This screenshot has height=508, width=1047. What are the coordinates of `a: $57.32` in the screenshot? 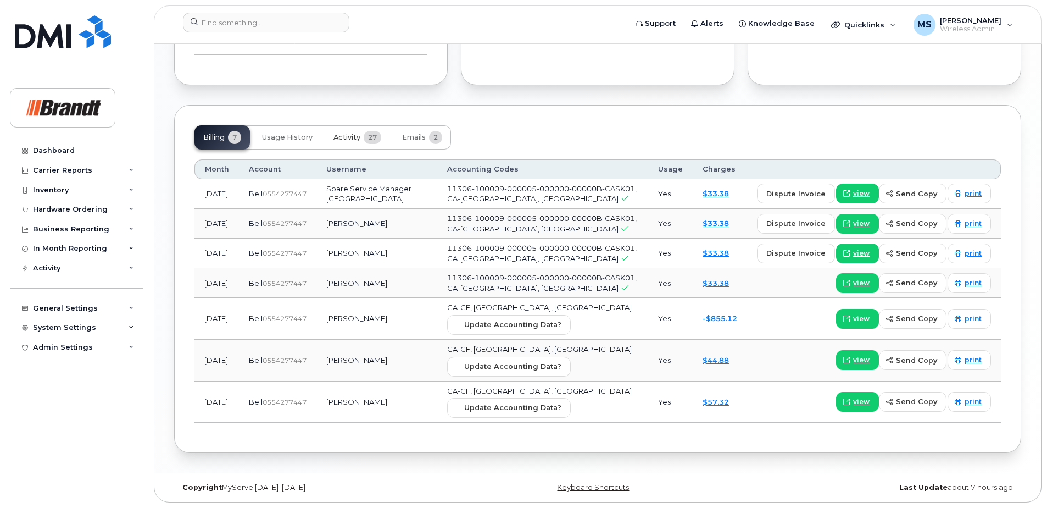 It's located at (716, 402).